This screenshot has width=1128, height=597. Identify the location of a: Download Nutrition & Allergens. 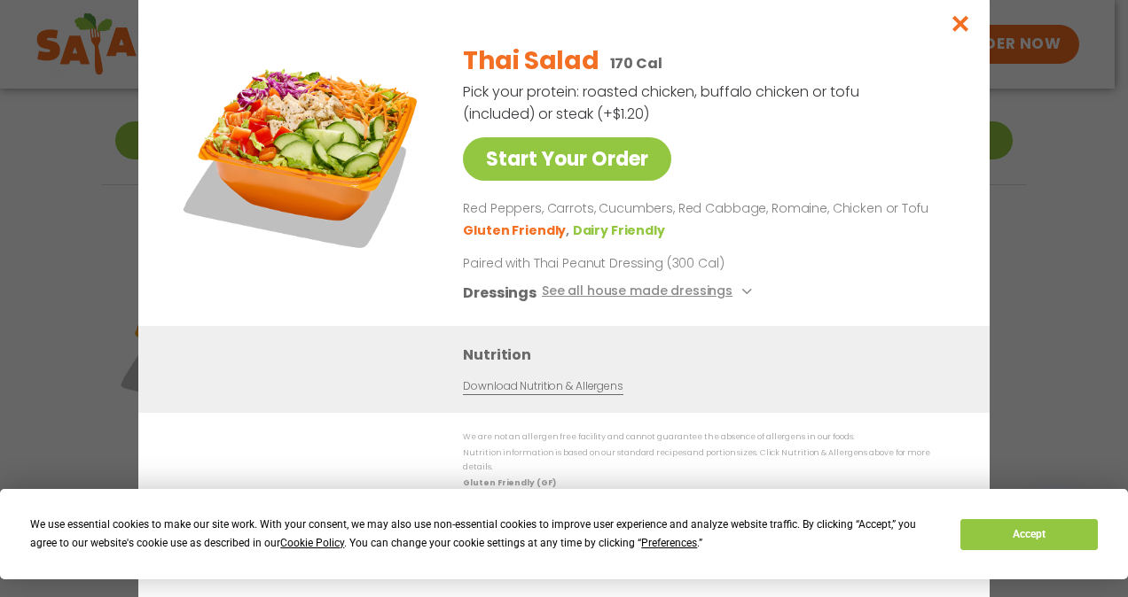
(543, 386).